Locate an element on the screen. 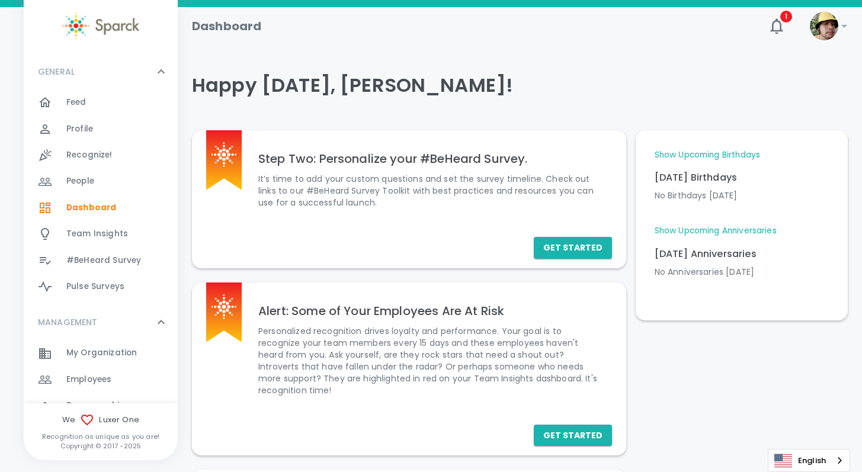 The width and height of the screenshot is (862, 472). div: Profile is located at coordinates (101, 129).